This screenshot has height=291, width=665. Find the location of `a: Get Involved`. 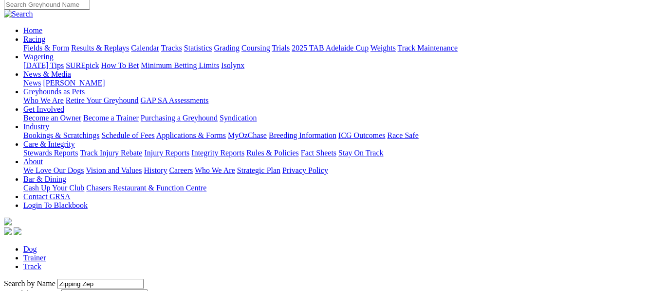

a: Get Involved is located at coordinates (44, 109).